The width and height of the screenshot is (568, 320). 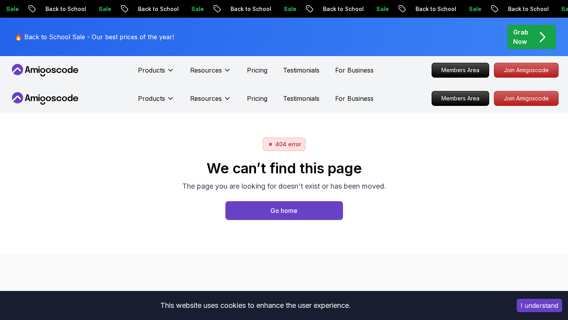 What do you see at coordinates (284, 211) in the screenshot?
I see `a: Home page` at bounding box center [284, 211].